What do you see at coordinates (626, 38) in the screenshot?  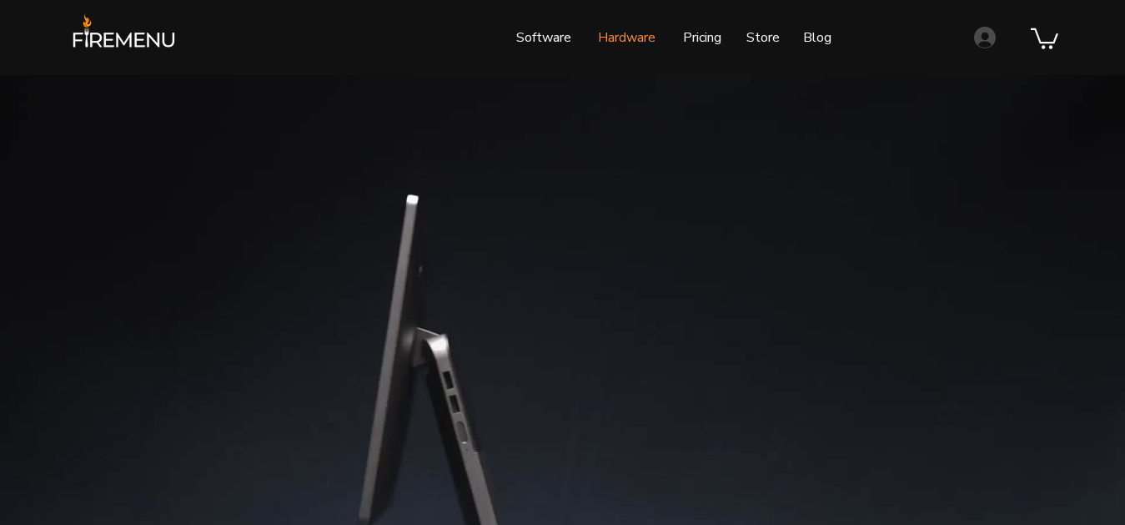 I see `a: Hardware` at bounding box center [626, 38].